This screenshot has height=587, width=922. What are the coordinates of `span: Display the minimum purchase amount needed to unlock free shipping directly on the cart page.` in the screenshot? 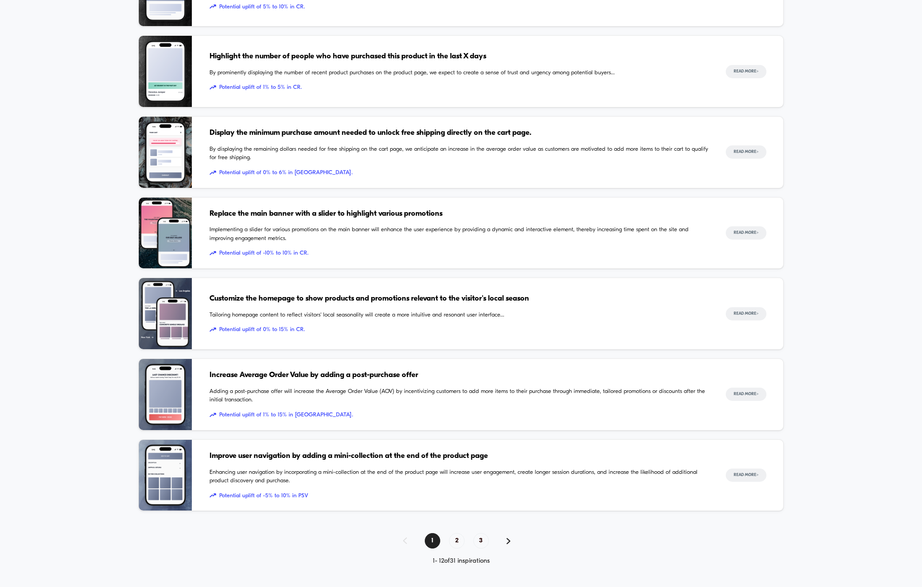 It's located at (459, 133).